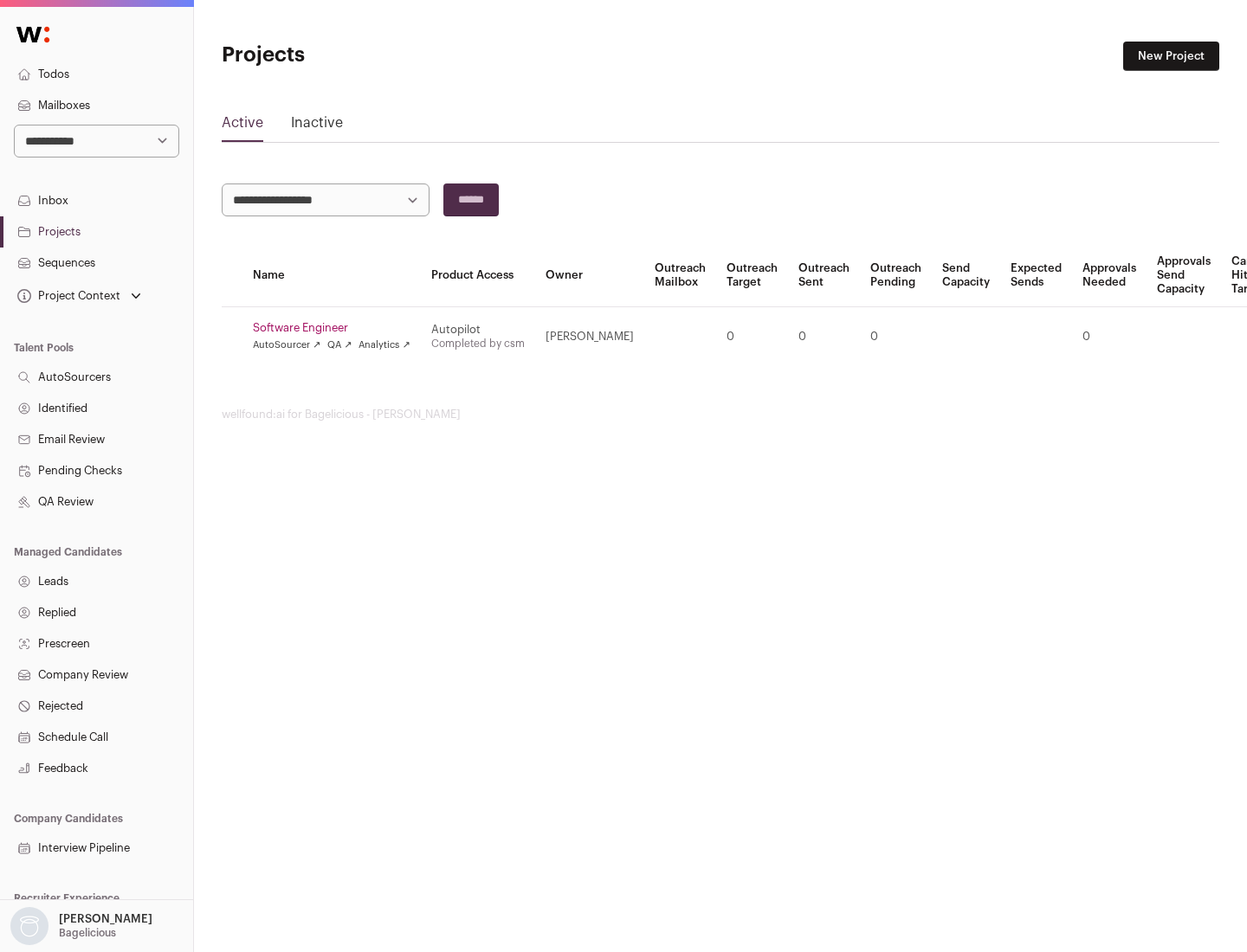 The width and height of the screenshot is (1247, 952). Describe the element at coordinates (589, 276) in the screenshot. I see `th: Owner` at that location.